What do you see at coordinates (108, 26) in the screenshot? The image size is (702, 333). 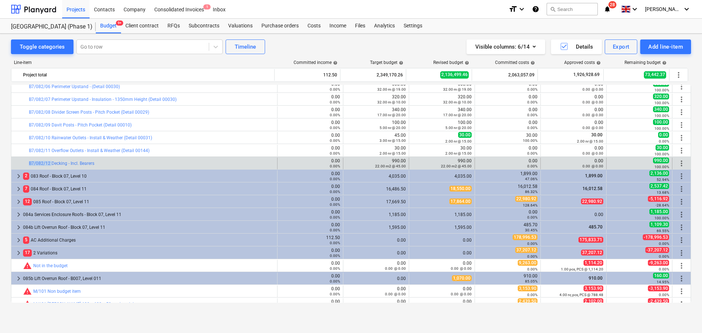 I see `a: Budget9+` at bounding box center [108, 26].